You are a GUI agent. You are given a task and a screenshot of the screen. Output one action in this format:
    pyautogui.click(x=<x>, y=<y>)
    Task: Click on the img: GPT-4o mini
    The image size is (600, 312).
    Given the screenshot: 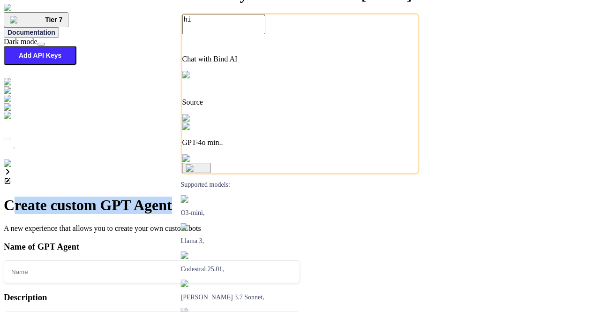 What is the action you would take?
    pyautogui.click(x=205, y=126)
    